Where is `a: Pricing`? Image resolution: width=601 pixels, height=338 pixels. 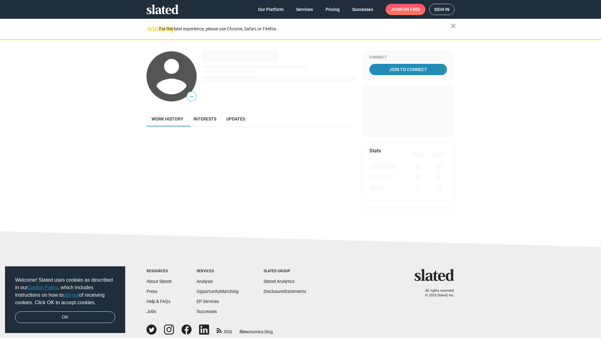 a: Pricing is located at coordinates (333, 9).